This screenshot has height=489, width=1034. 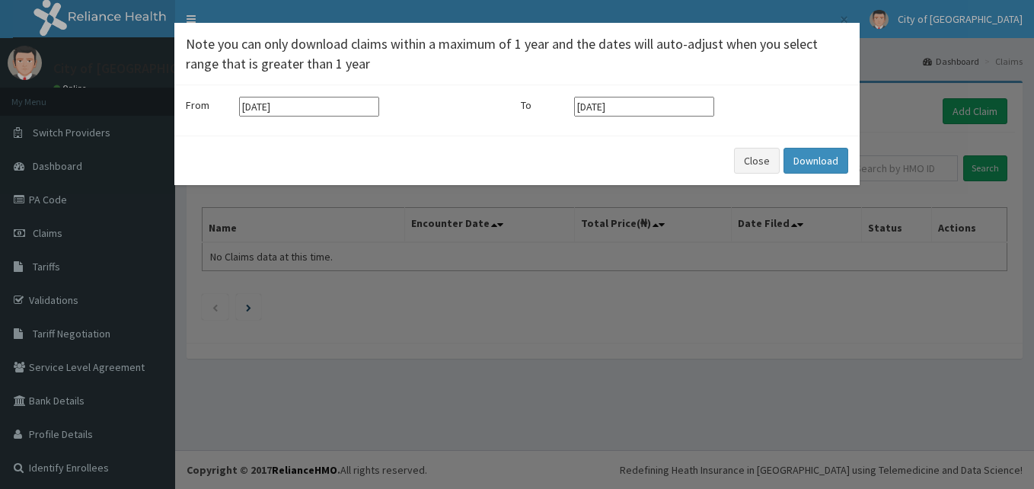 I want to click on h4: Note you can only download claims within a maximum of 1 year and the dates will auto-adjust when ..., so click(x=517, y=53).